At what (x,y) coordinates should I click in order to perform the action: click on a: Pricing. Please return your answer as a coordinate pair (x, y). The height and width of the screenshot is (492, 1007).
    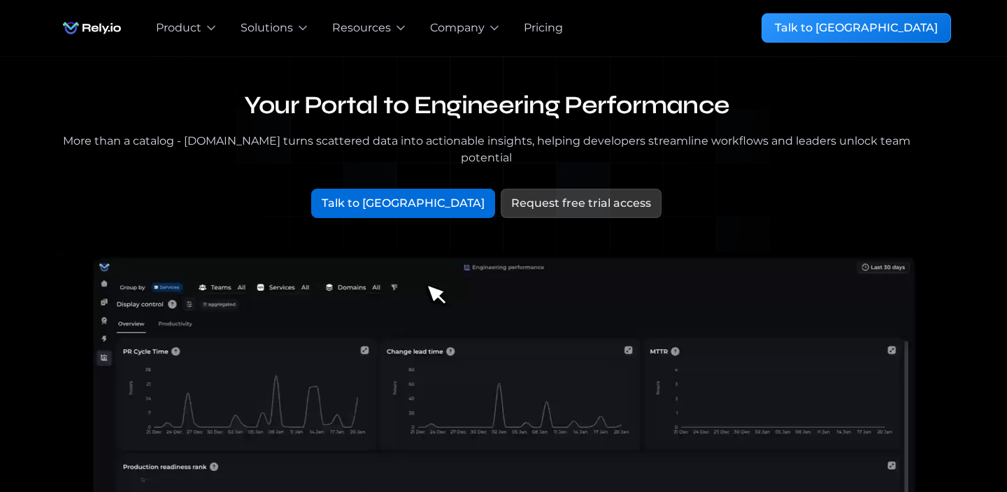
    Looking at the image, I should click on (544, 28).